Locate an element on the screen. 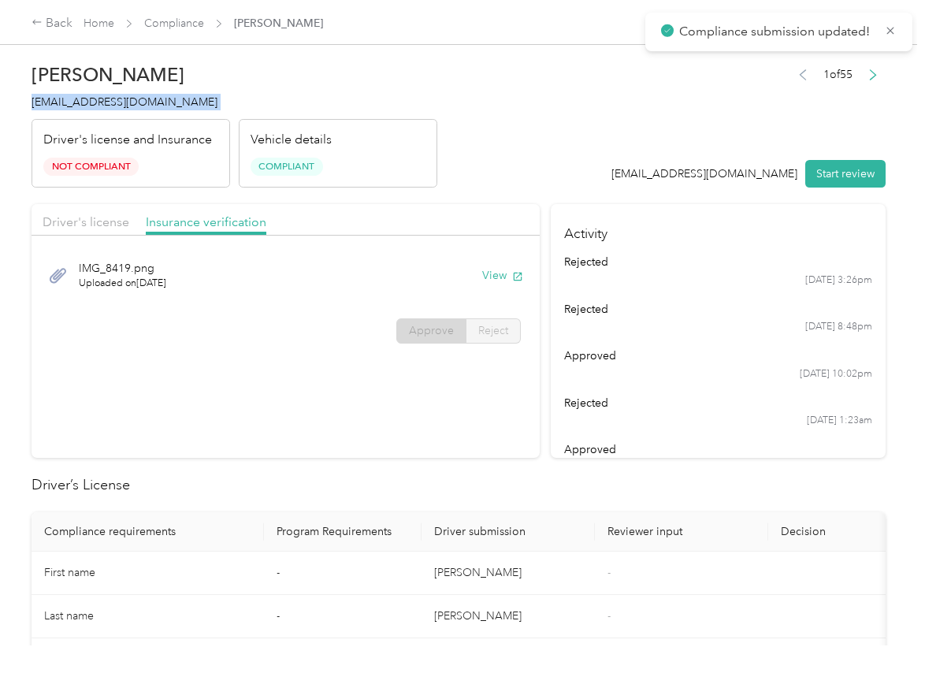 The image size is (925, 673). th: Compliance requirements is located at coordinates (147, 532).